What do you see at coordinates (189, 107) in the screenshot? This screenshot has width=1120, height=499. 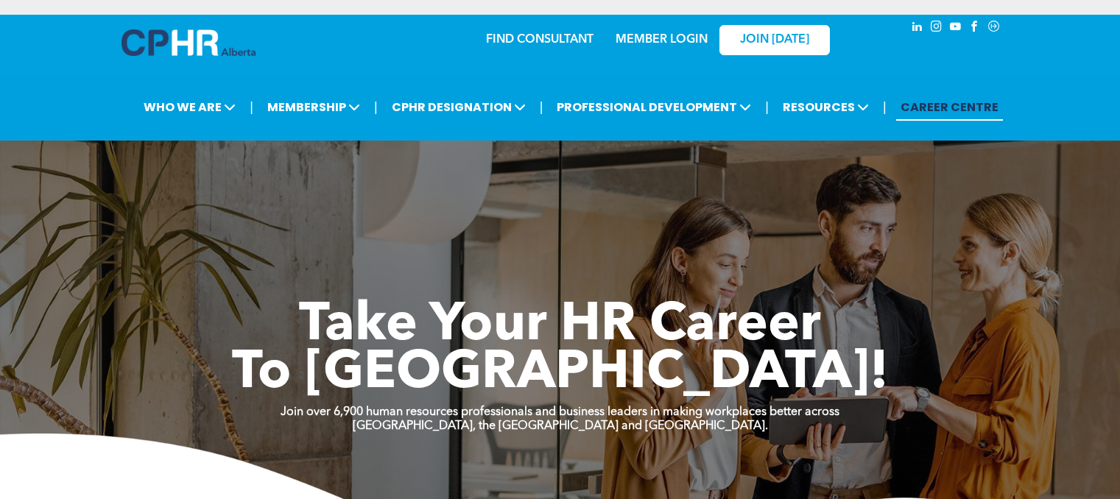 I see `span: WHO WE ARE` at bounding box center [189, 107].